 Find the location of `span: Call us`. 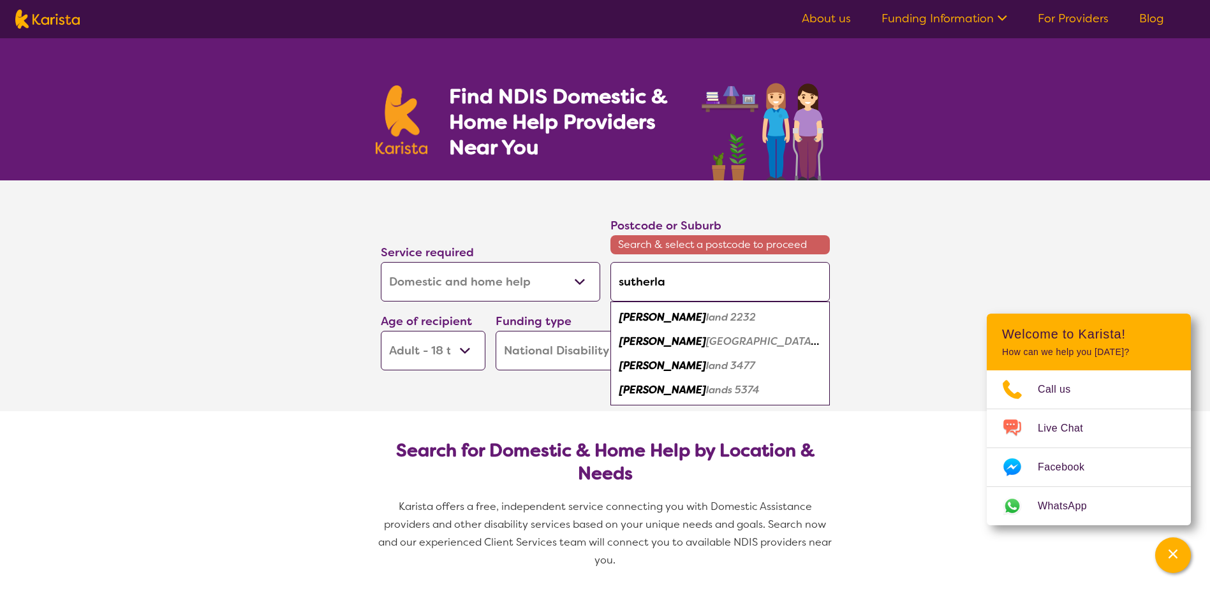

span: Call us is located at coordinates (1062, 390).